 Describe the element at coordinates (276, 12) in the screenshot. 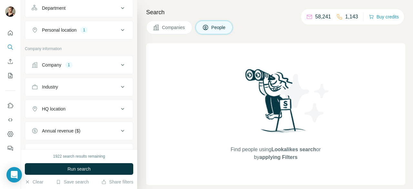

I see `h4: Search` at that location.